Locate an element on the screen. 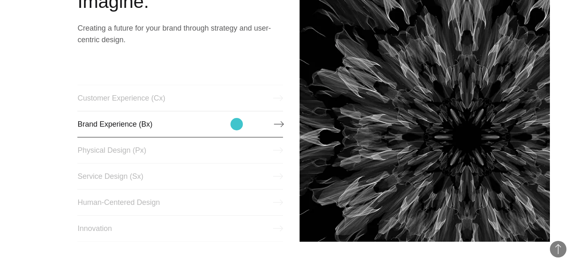  a: Innovation is located at coordinates (180, 228).